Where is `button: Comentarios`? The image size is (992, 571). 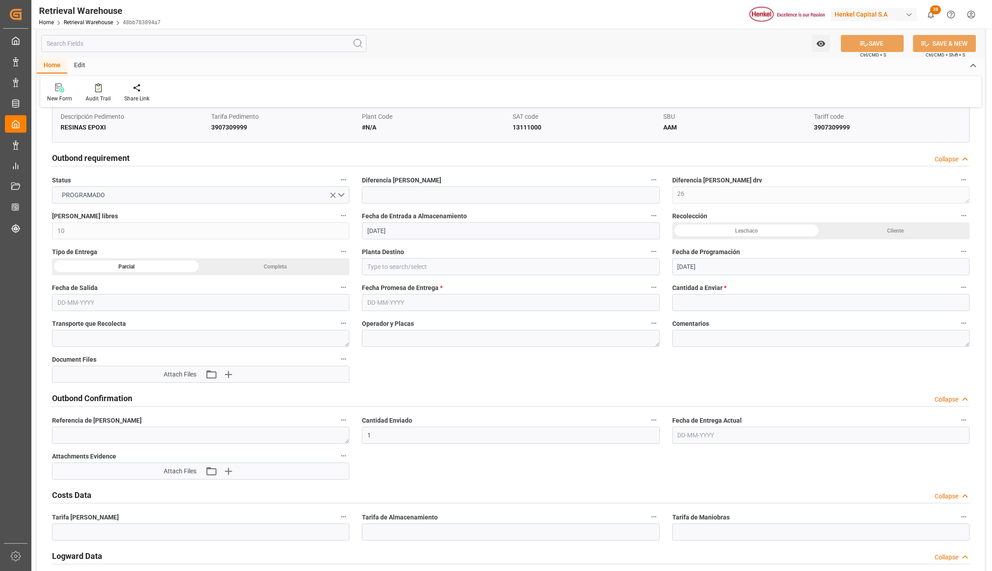
button: Comentarios is located at coordinates (963, 323).